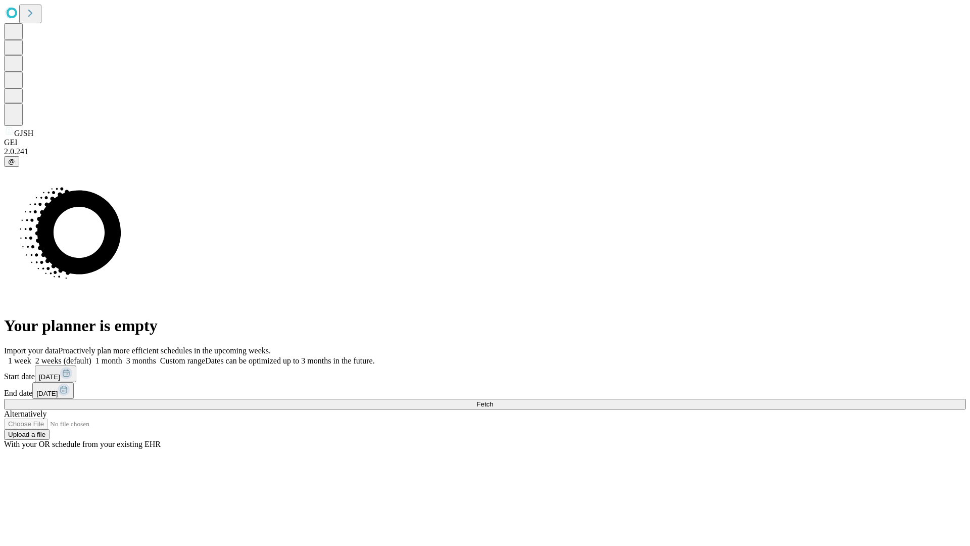 Image resolution: width=970 pixels, height=546 pixels. Describe the element at coordinates (27, 434) in the screenshot. I see `button: Upload a file` at that location.